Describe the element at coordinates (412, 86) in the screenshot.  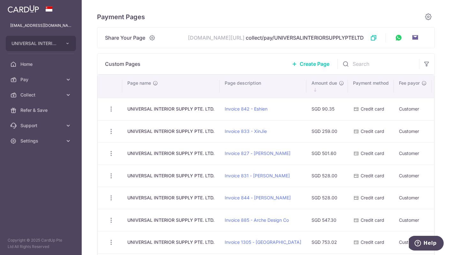
I see `th: Fee payor` at that location.